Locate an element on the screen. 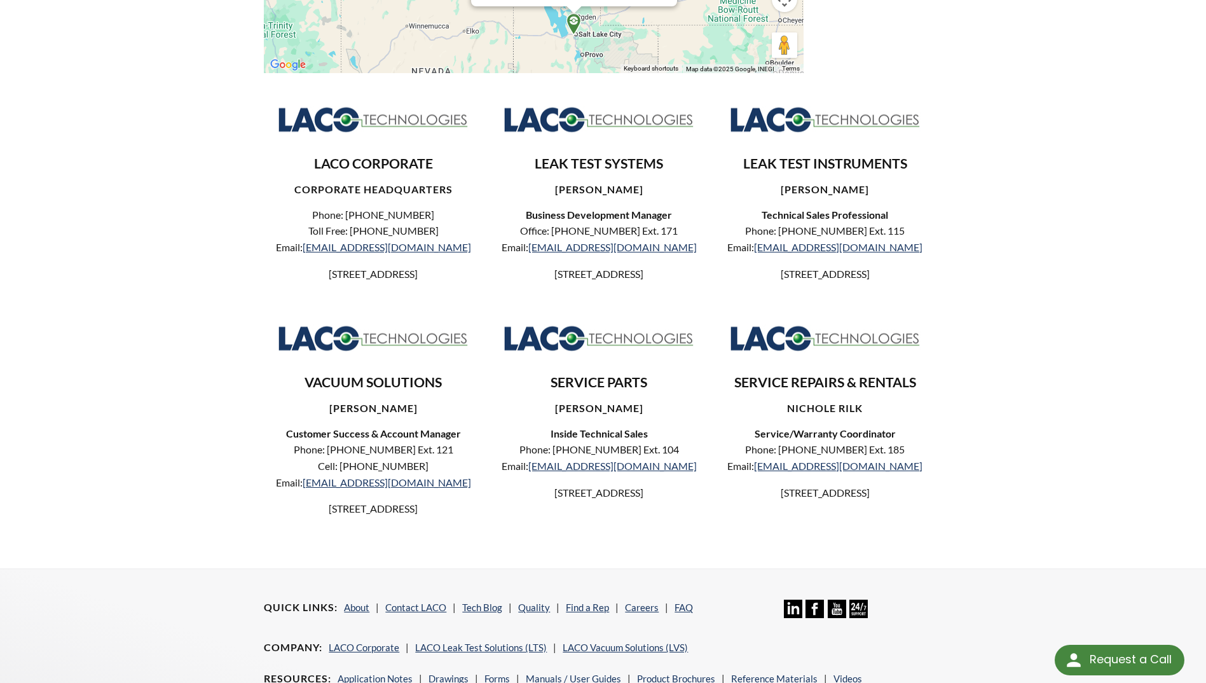 This screenshot has width=1206, height=683. a: Terms (opens in new tab) is located at coordinates (791, 68).